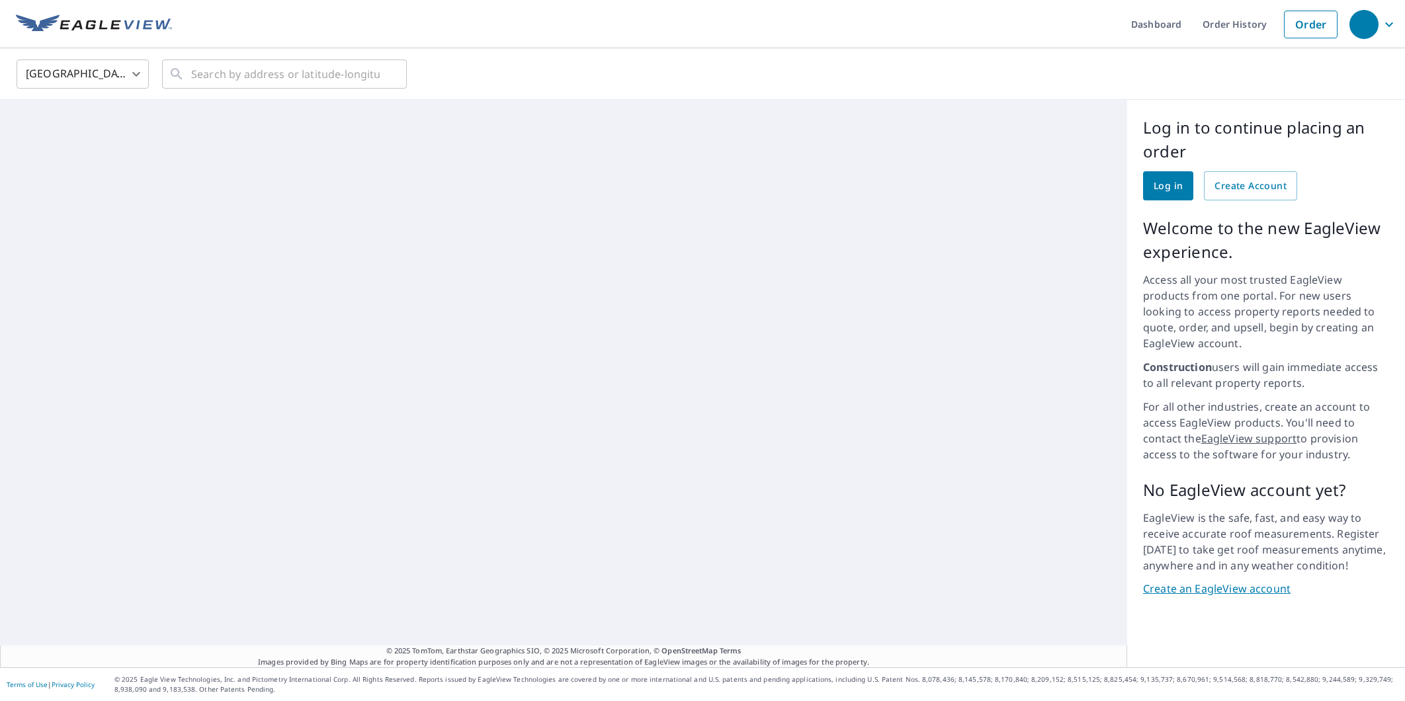 This screenshot has height=701, width=1405. I want to click on a: Create an EagleView account, so click(1266, 589).